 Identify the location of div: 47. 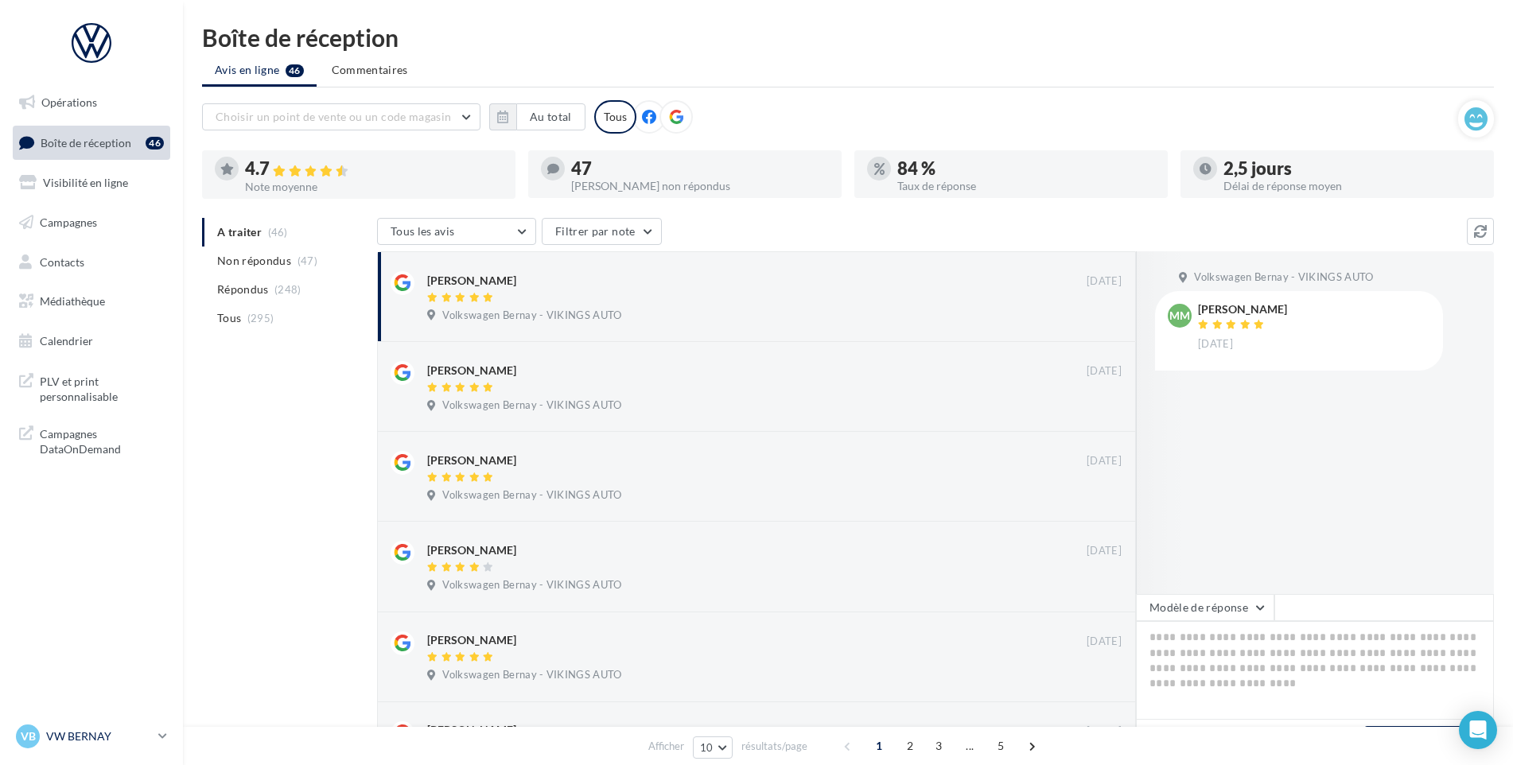
(700, 169).